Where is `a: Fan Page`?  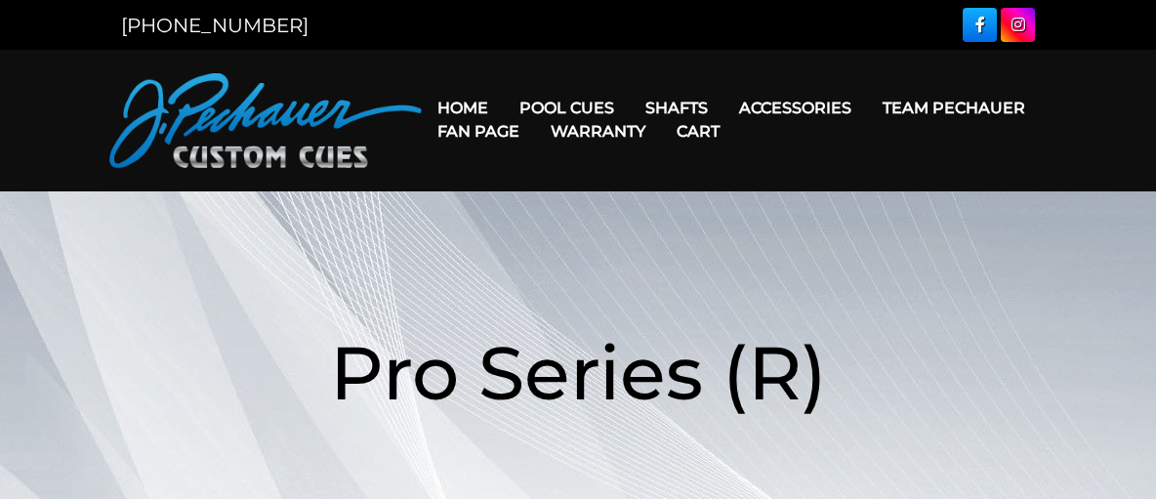
a: Fan Page is located at coordinates (478, 131).